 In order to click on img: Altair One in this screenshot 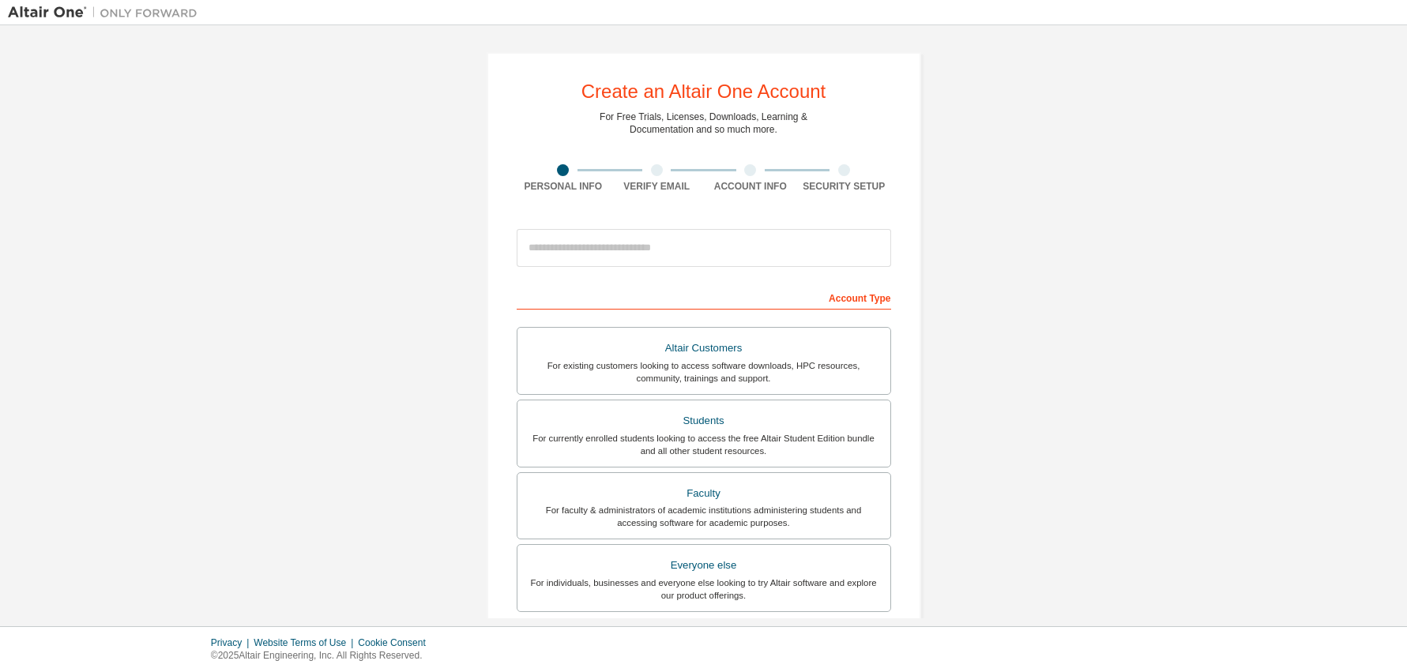, I will do `click(107, 13)`.